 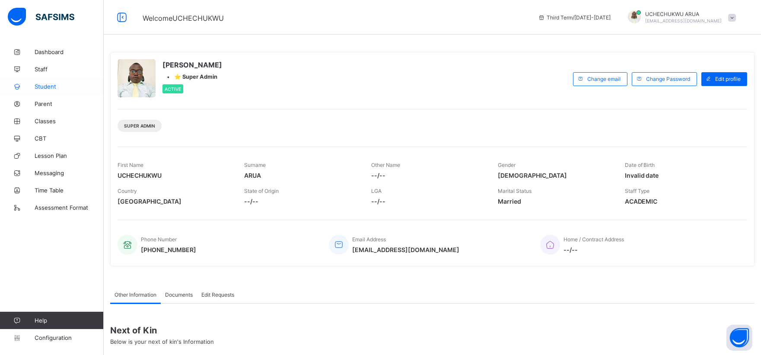 What do you see at coordinates (69, 86) in the screenshot?
I see `span: Student` at bounding box center [69, 86].